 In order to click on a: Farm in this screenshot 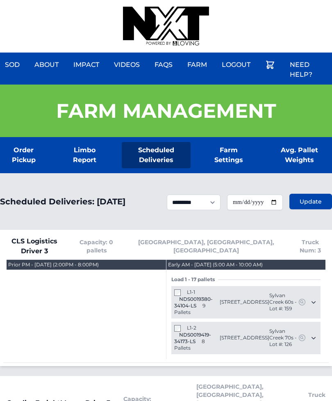, I will do `click(197, 65)`.